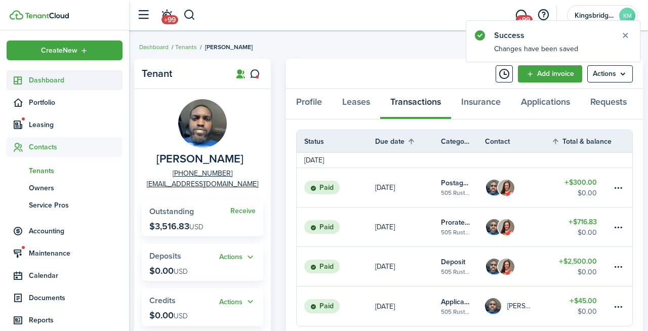 The height and width of the screenshot is (331, 648). I want to click on a: Applications, so click(545, 104).